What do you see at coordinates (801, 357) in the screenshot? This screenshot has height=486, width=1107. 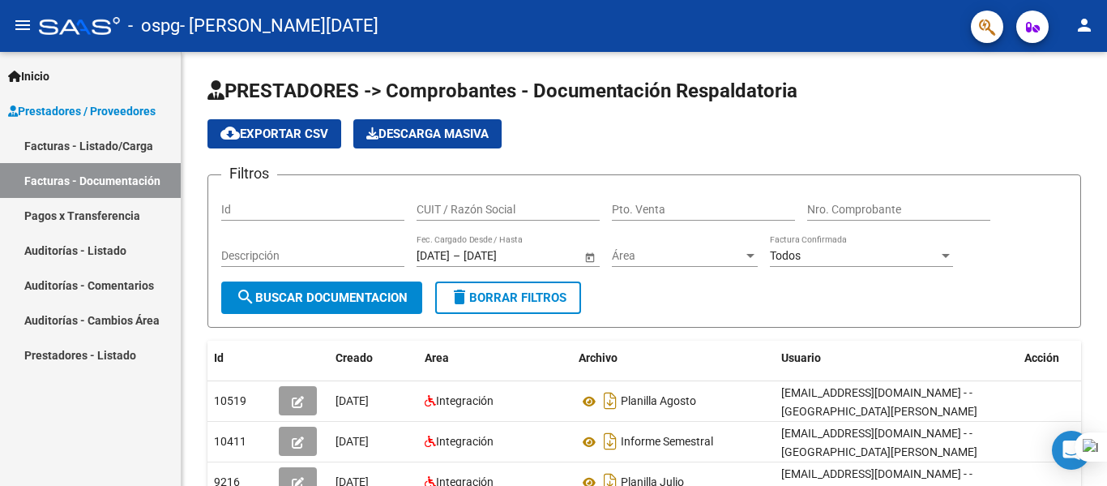 I see `span: Usuario` at bounding box center [801, 357].